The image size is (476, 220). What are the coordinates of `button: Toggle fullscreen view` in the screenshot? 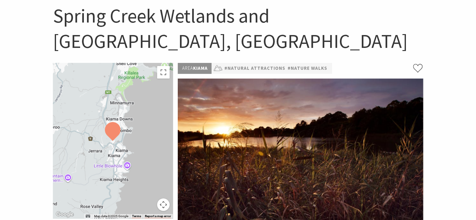 It's located at (163, 72).